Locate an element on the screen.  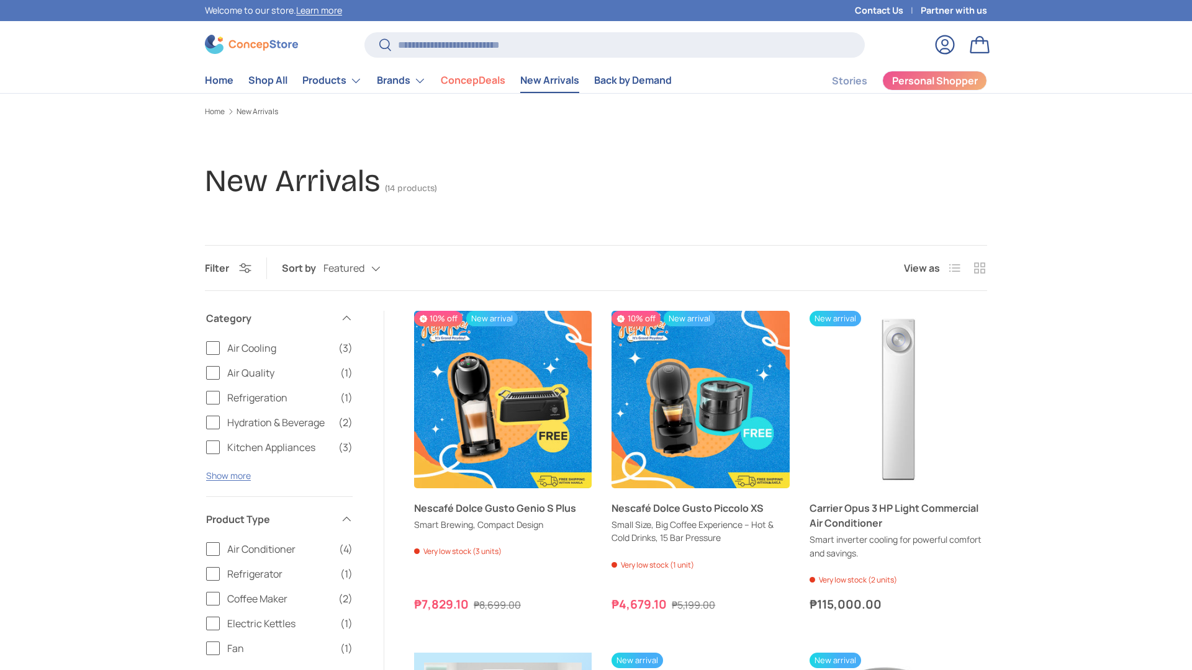
button: Show more is located at coordinates (228, 475).